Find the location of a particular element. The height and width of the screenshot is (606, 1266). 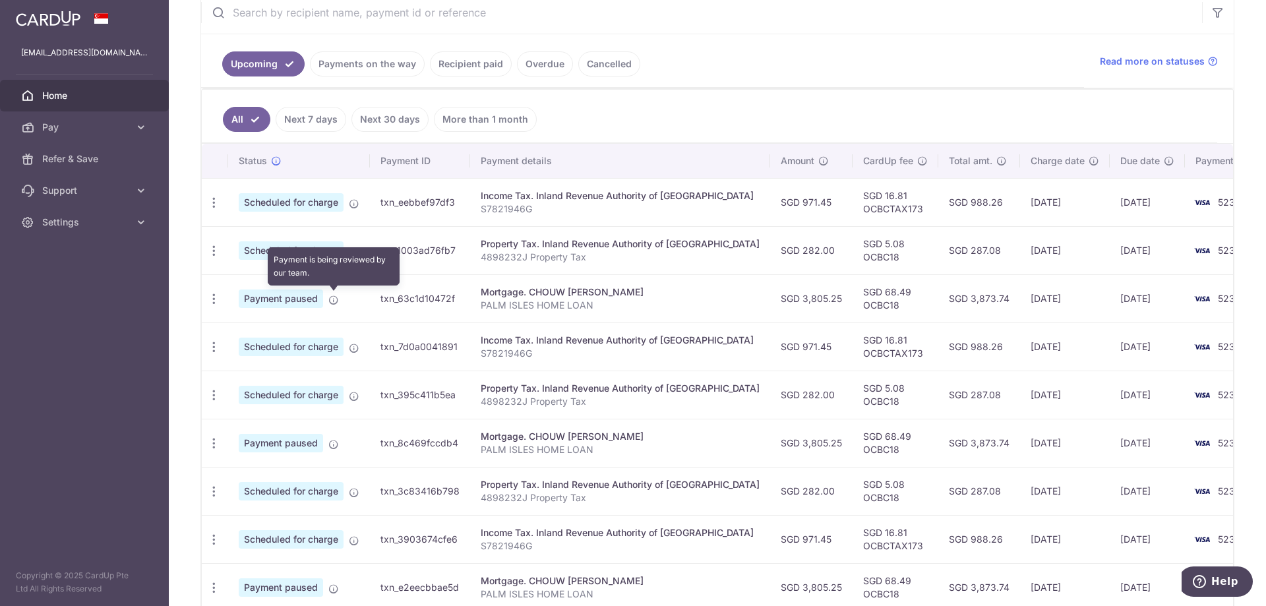

a: More than 1 month is located at coordinates (485, 119).